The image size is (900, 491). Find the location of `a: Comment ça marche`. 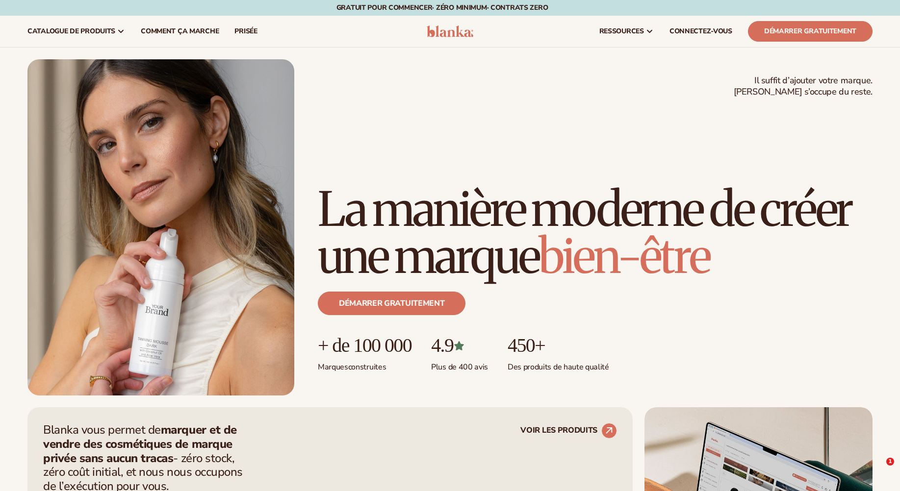

a: Comment ça marche is located at coordinates (179, 31).